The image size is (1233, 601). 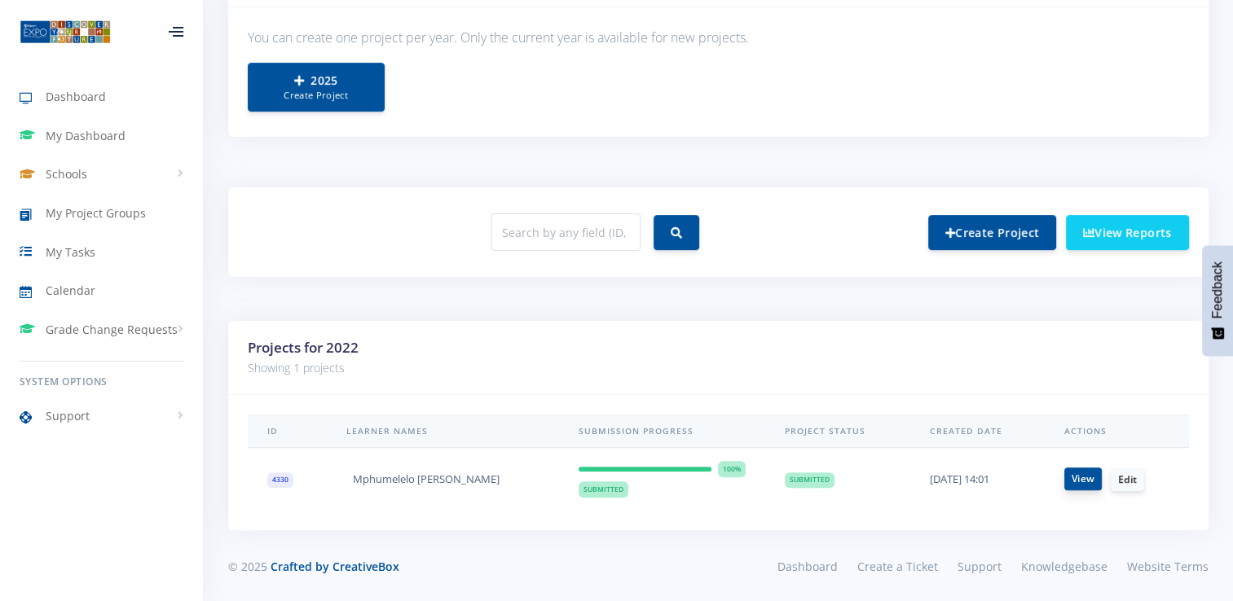 I want to click on a: Create Project, so click(x=992, y=232).